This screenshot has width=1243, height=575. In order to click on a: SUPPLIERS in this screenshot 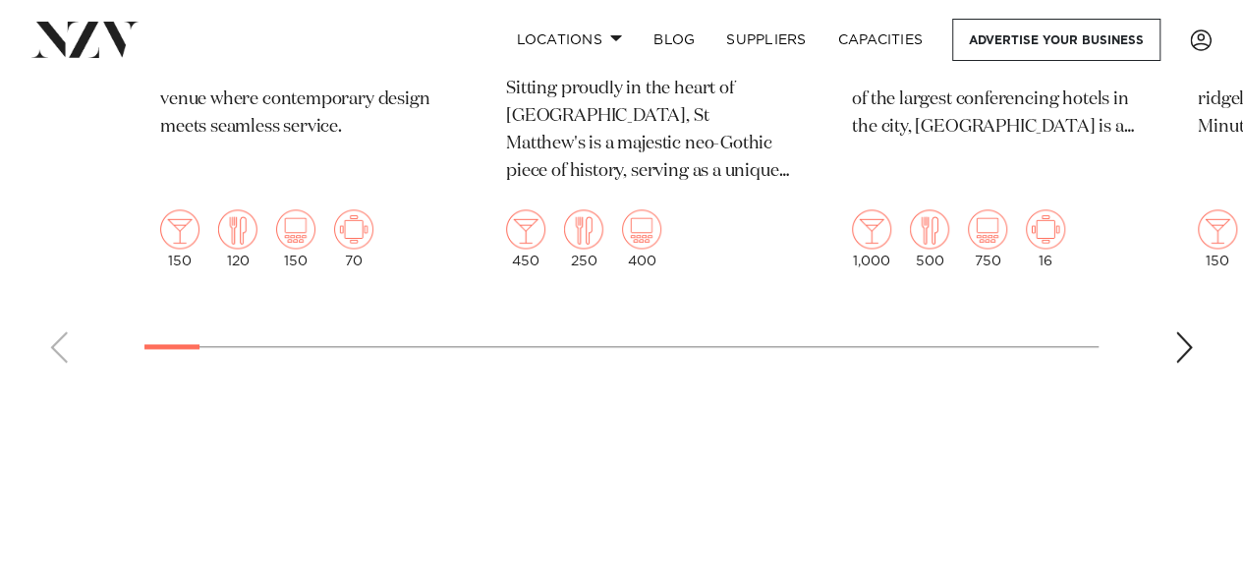, I will do `click(765, 39)`.